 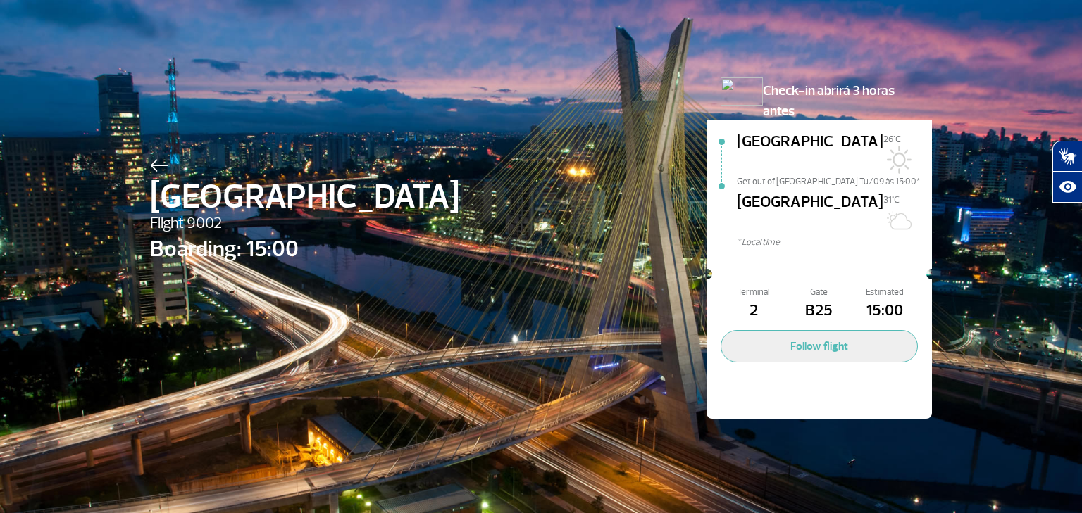 What do you see at coordinates (819, 347) in the screenshot?
I see `button: Follow flight` at bounding box center [819, 347].